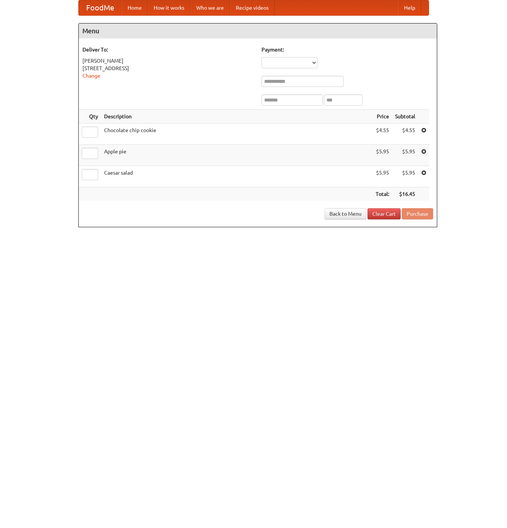 This screenshot has width=507, height=528. I want to click on td: Apple pie, so click(237, 155).